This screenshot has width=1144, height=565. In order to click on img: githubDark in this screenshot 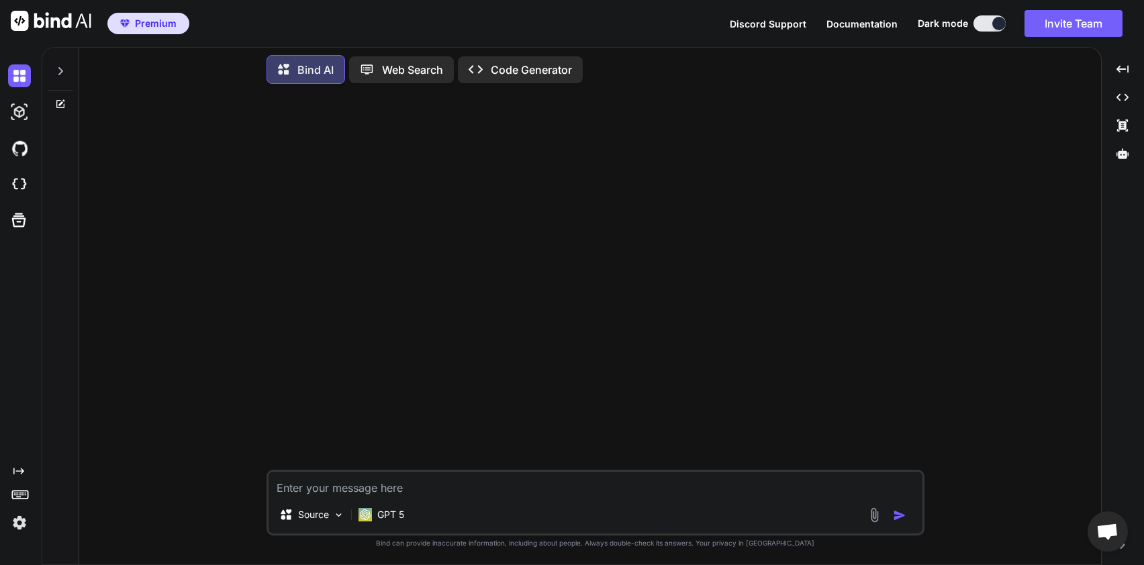, I will do `click(19, 148)`.